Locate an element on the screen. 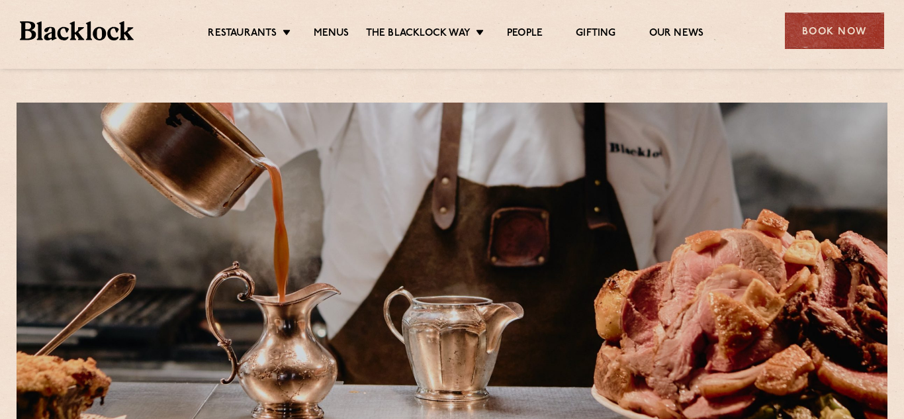  a: People is located at coordinates (525, 34).